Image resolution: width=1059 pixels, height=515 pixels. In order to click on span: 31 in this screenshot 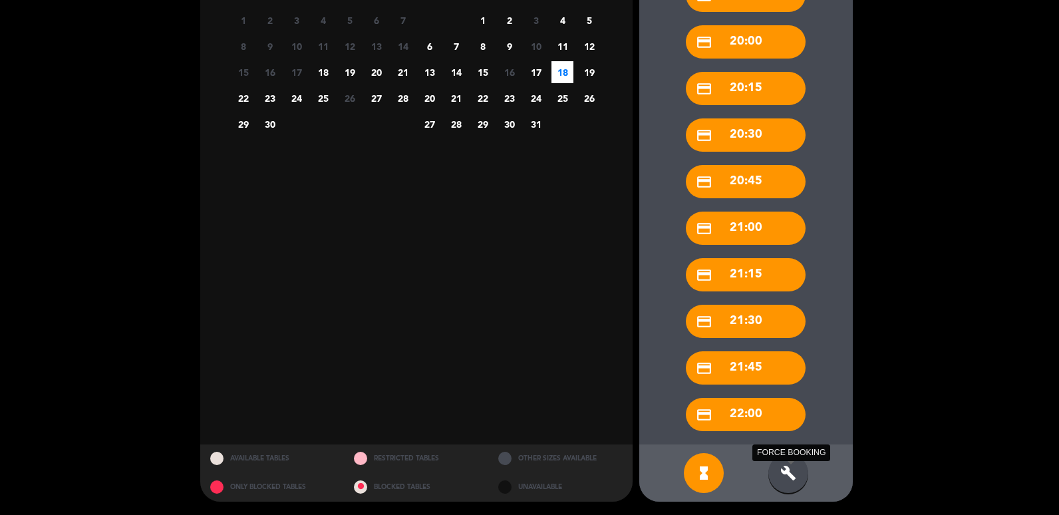, I will do `click(535, 124)`.